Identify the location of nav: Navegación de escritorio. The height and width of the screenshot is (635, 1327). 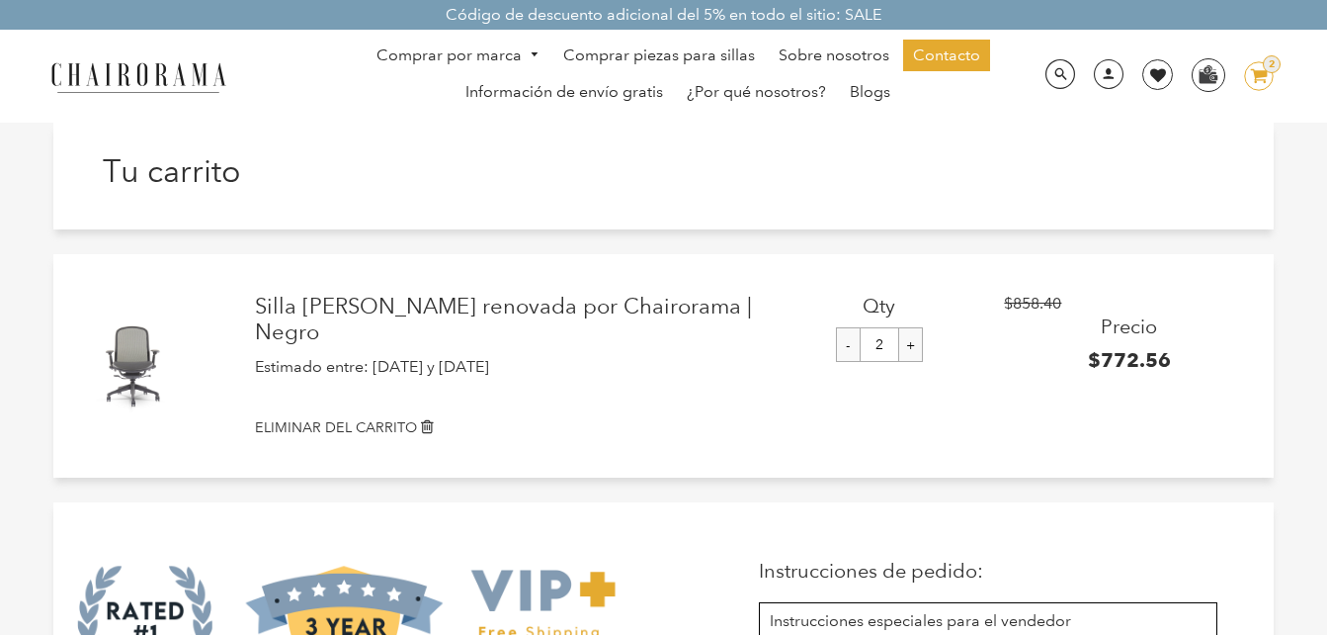
(678, 76).